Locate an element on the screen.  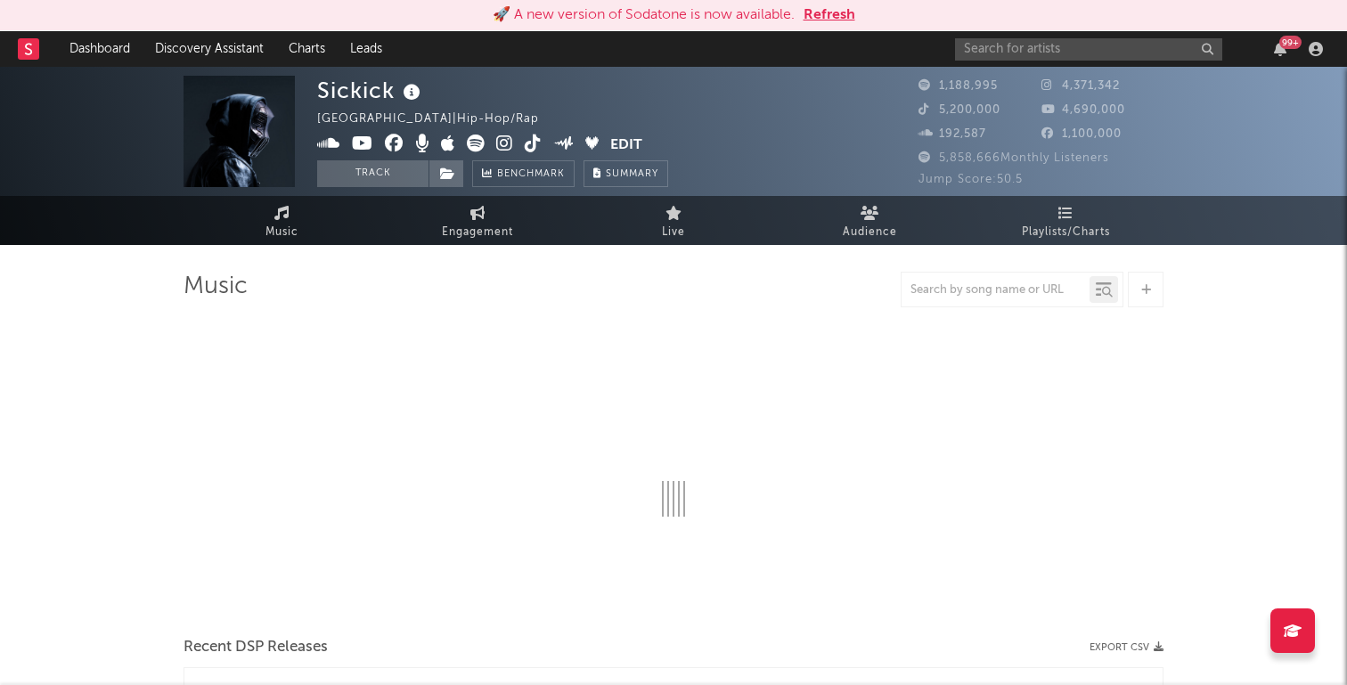
span: Engagement is located at coordinates (477, 233).